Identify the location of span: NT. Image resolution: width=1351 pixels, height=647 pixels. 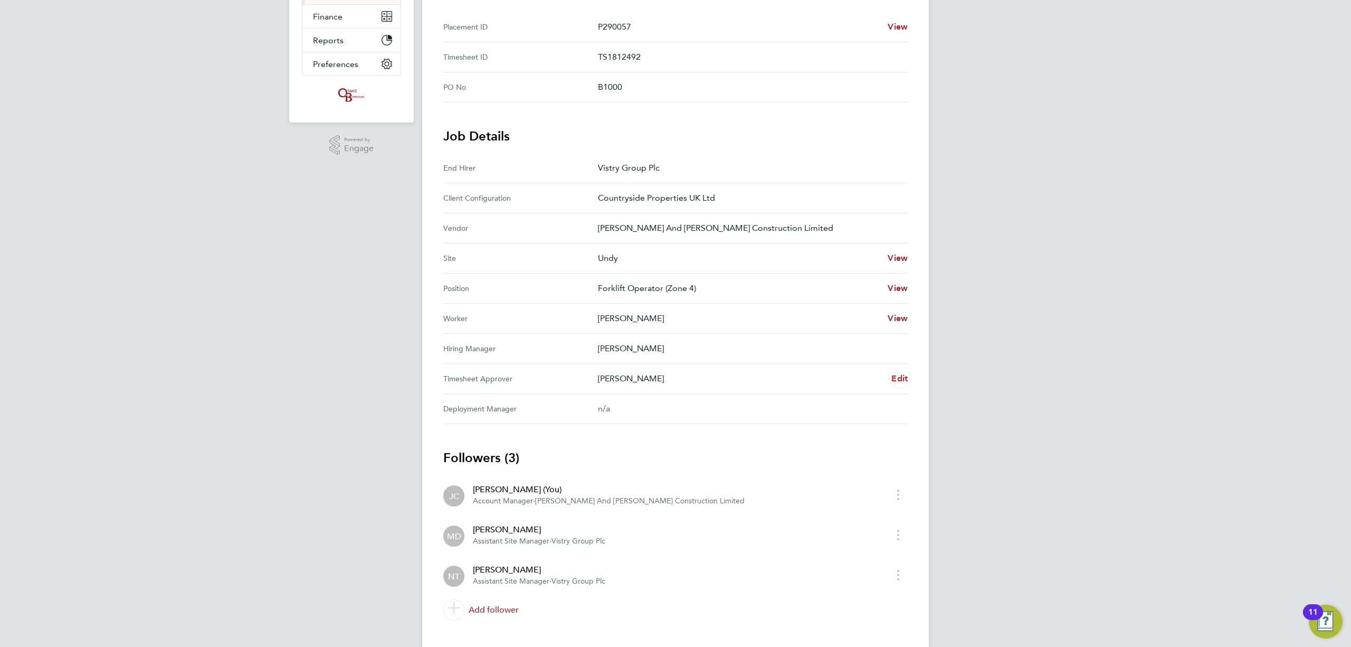
(454, 576).